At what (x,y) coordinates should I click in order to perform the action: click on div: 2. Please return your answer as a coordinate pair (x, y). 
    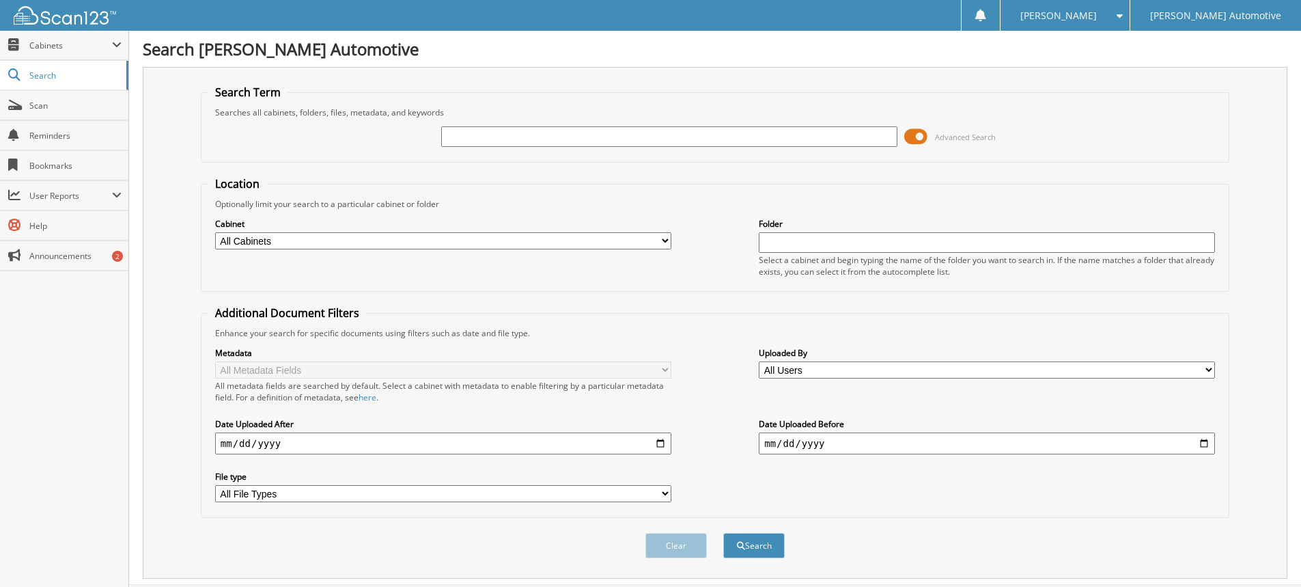
    Looking at the image, I should click on (117, 256).